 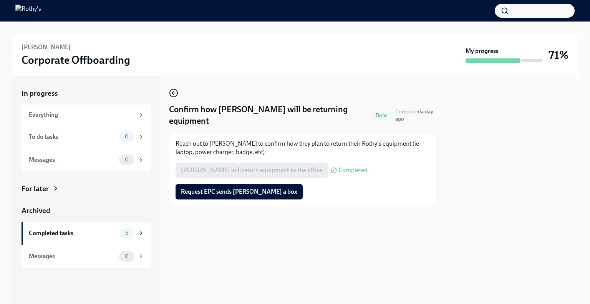 What do you see at coordinates (86, 189) in the screenshot?
I see `a: For later` at bounding box center [86, 189].